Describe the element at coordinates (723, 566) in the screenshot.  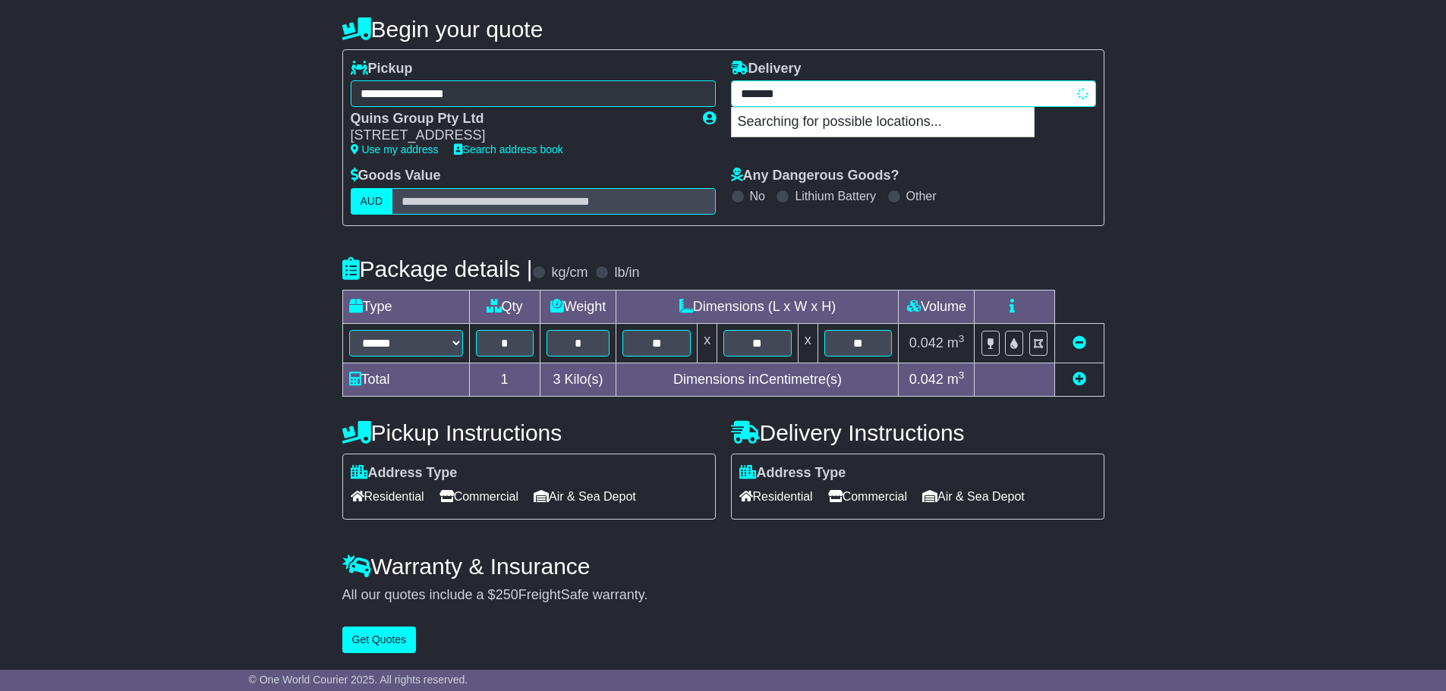
I see `h4: Warranty & Insurance` at that location.